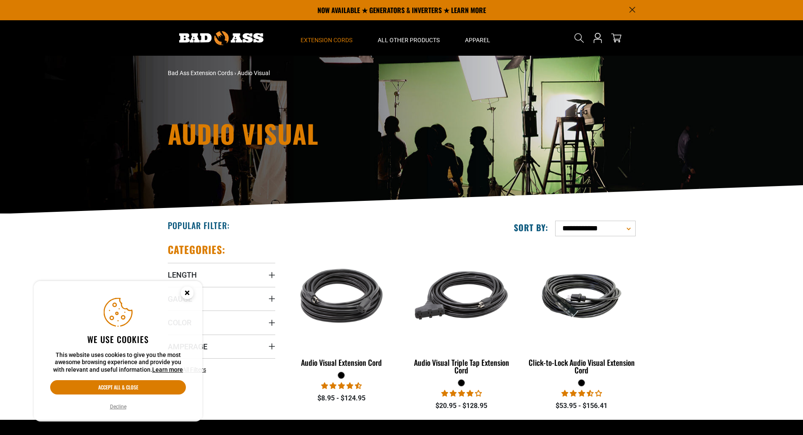  I want to click on summary: Color, so click(221, 322).